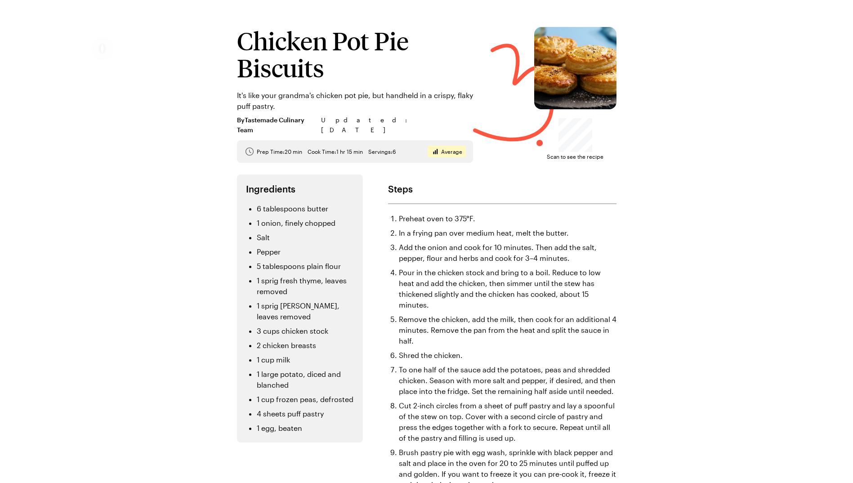 Image resolution: width=853 pixels, height=483 pixels. I want to click on li: 6 tablespoons butter, so click(305, 209).